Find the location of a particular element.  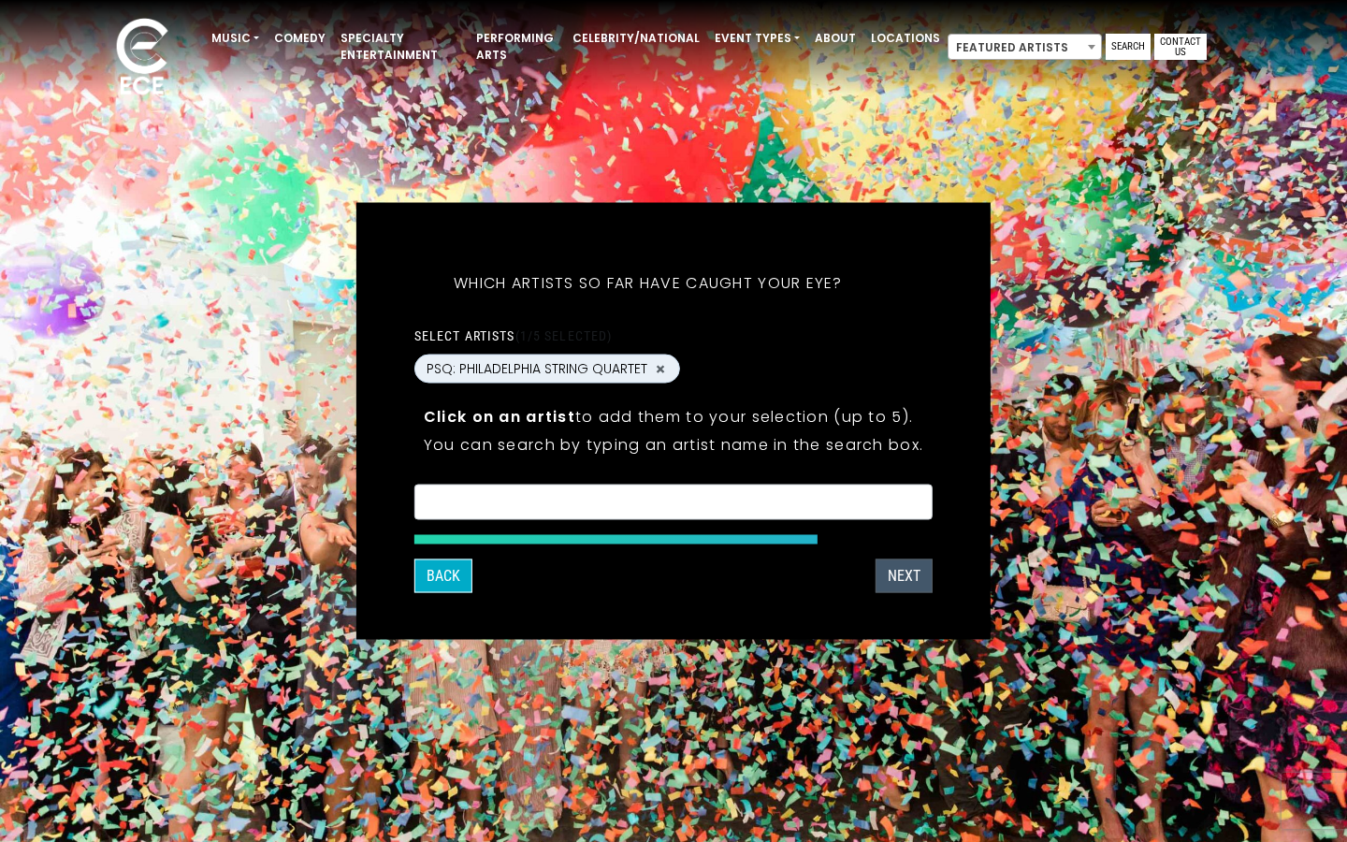

a: Performing Arts is located at coordinates (516, 47).